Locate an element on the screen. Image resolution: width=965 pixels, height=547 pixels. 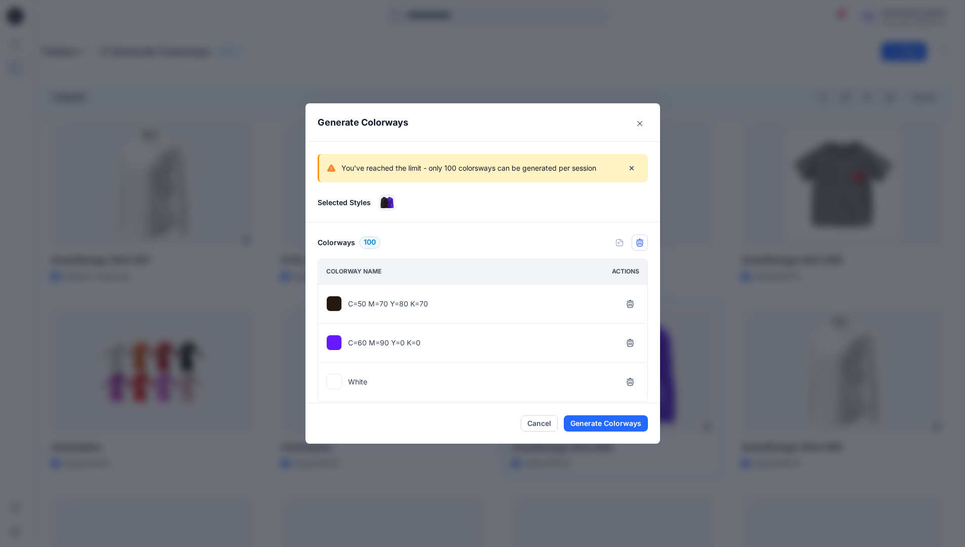
p: You've reached the limit - only 100 colorsways can be generated per session is located at coordinates (469, 168).